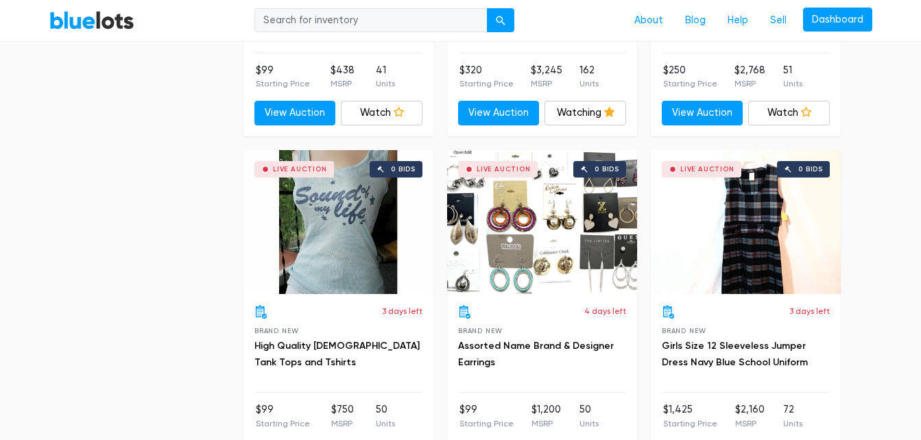 The height and width of the screenshot is (440, 921). What do you see at coordinates (547, 77) in the screenshot?
I see `li: $3,245` at bounding box center [547, 77].